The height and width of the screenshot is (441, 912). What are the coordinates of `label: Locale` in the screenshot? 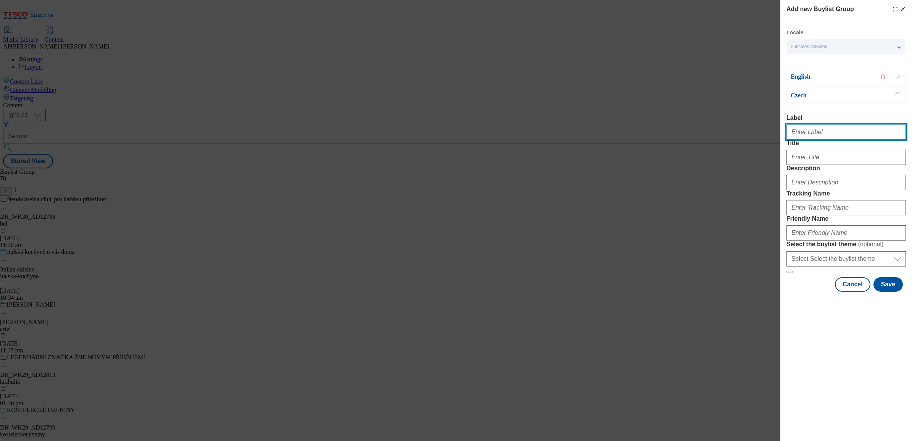 It's located at (795, 32).